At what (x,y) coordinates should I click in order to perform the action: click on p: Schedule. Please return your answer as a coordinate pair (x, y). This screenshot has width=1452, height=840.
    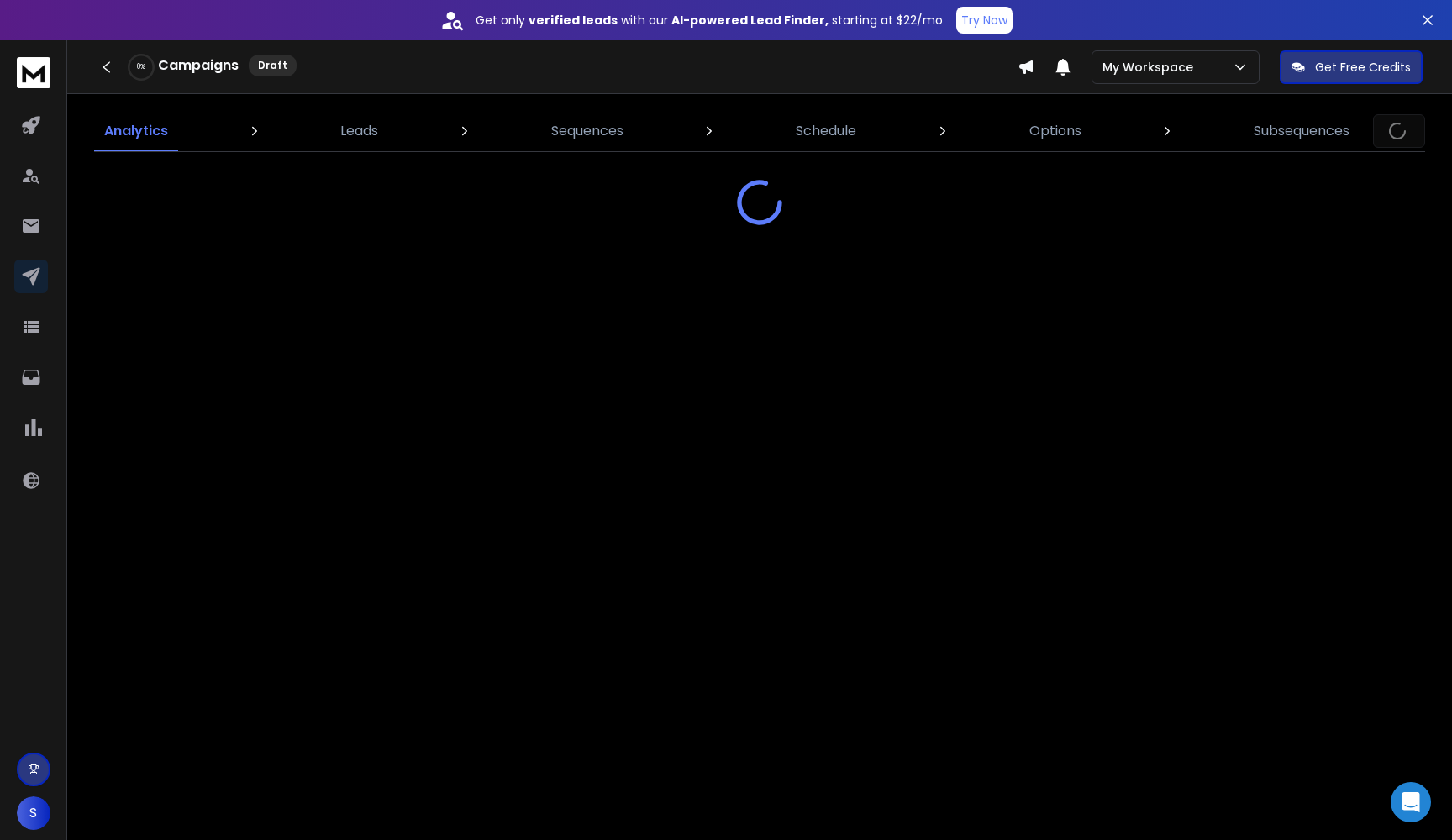
    Looking at the image, I should click on (827, 131).